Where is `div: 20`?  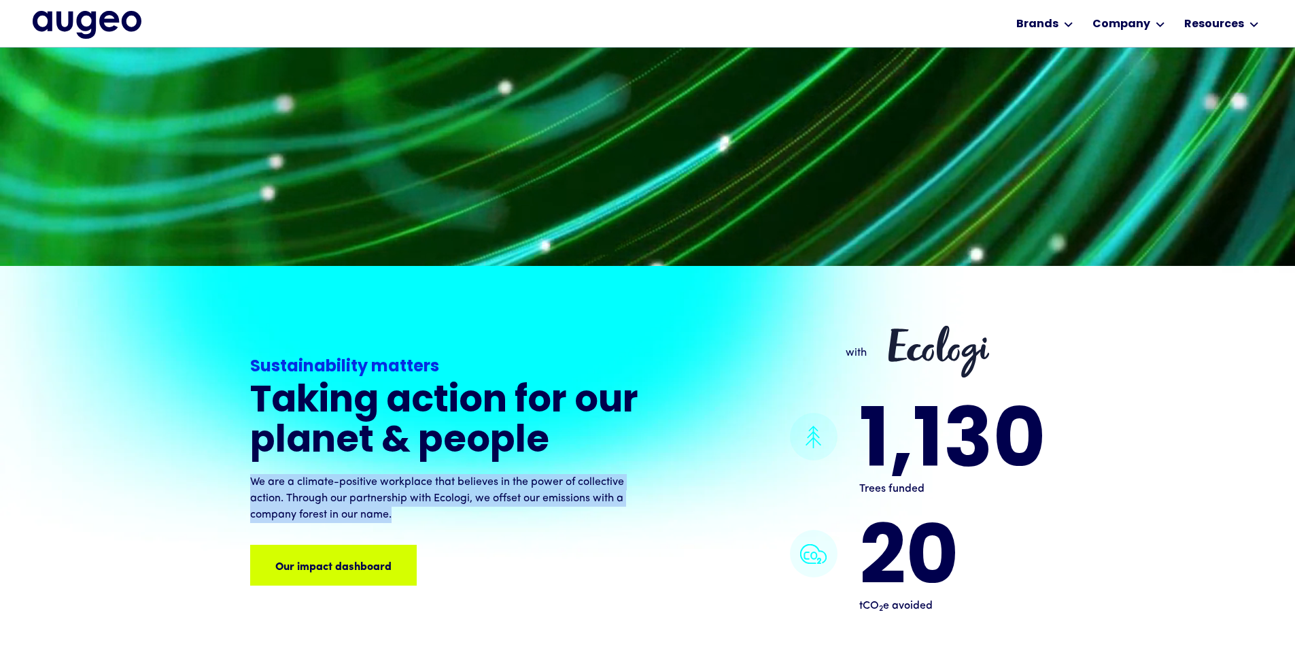 div: 20 is located at coordinates (909, 562).